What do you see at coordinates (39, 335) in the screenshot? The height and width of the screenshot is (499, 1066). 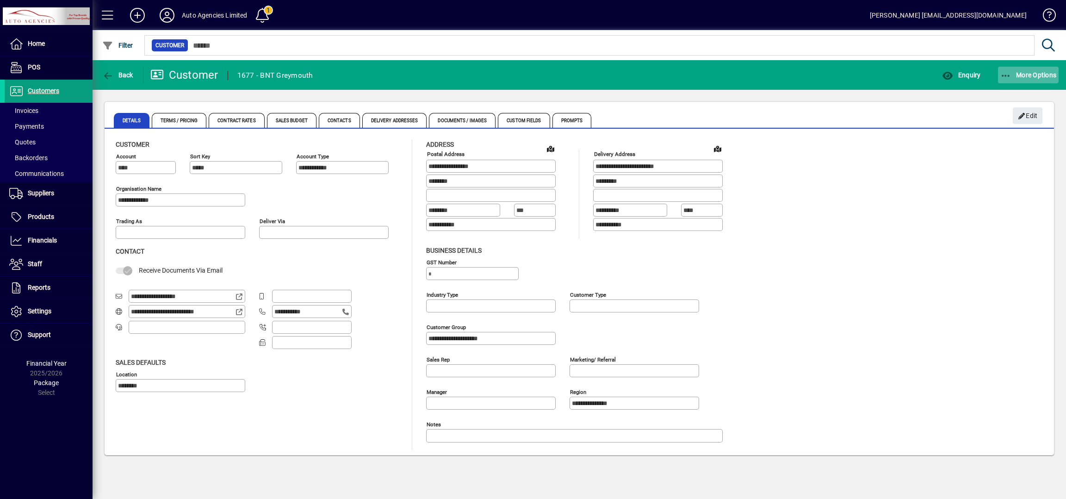 I see `span: Support` at bounding box center [39, 335].